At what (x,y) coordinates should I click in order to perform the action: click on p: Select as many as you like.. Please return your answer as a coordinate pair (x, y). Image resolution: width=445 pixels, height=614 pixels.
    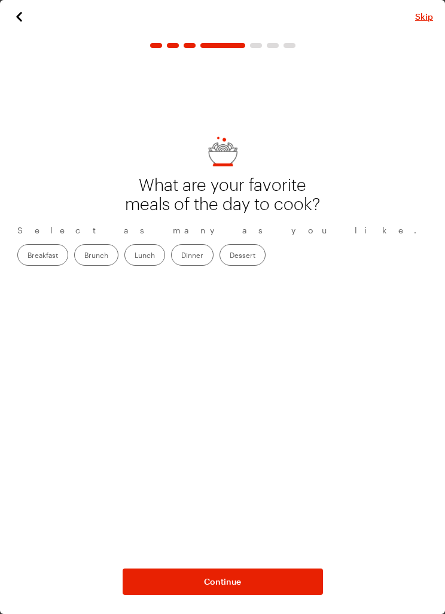
    Looking at the image, I should click on (222, 230).